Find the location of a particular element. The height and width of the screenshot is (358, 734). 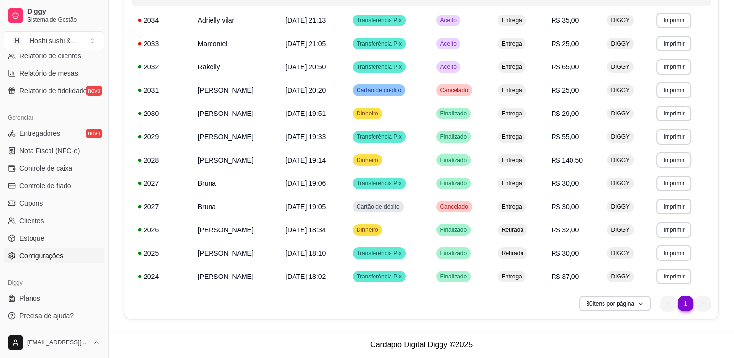

div: 2033 is located at coordinates (162, 44).